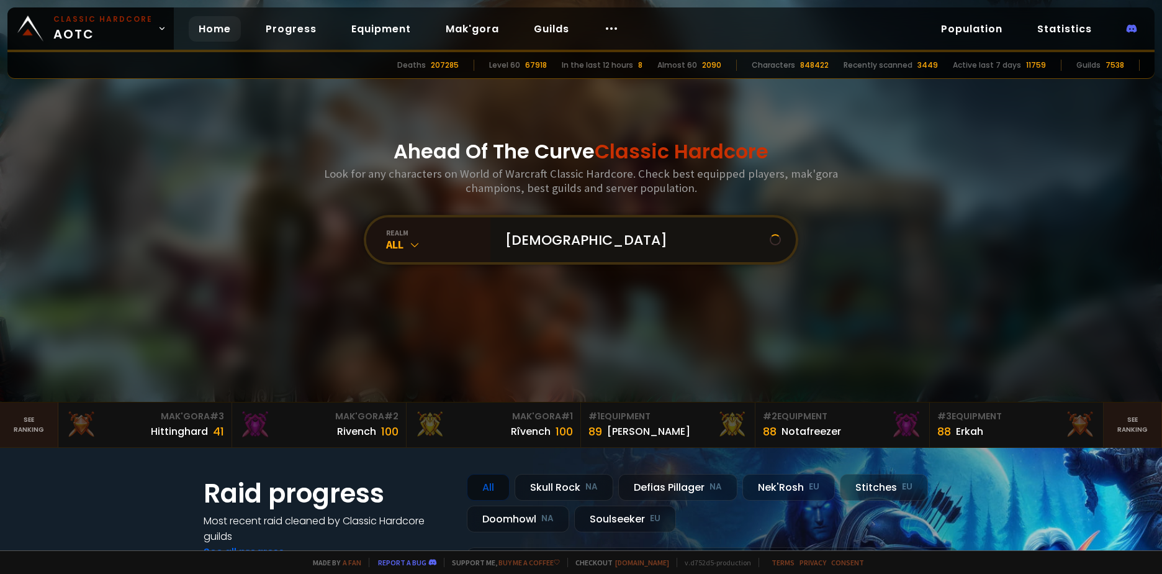 This screenshot has width=1162, height=574. I want to click on div: 3449, so click(928, 65).